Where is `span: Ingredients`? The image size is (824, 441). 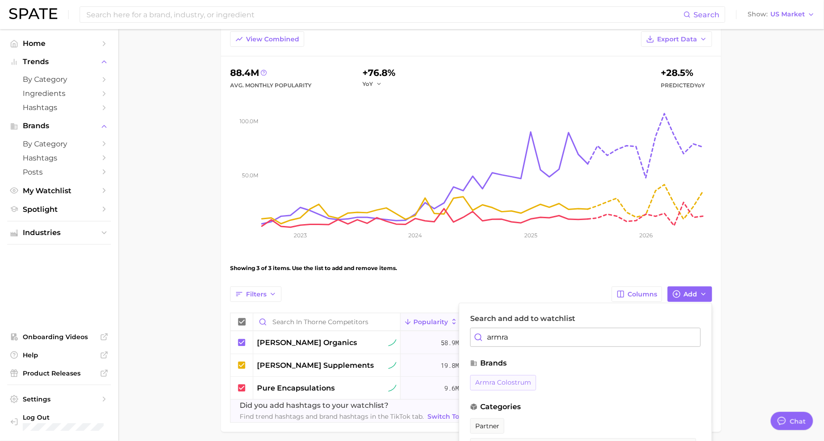
span: Ingredients is located at coordinates (59, 93).